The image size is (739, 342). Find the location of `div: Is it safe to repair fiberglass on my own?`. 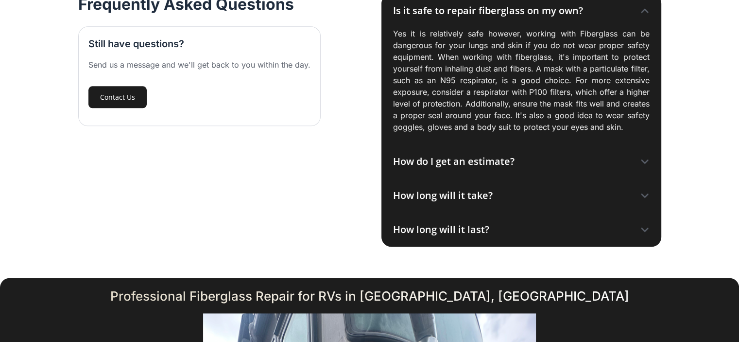

div: Is it safe to repair fiberglass on my own? is located at coordinates (488, 11).